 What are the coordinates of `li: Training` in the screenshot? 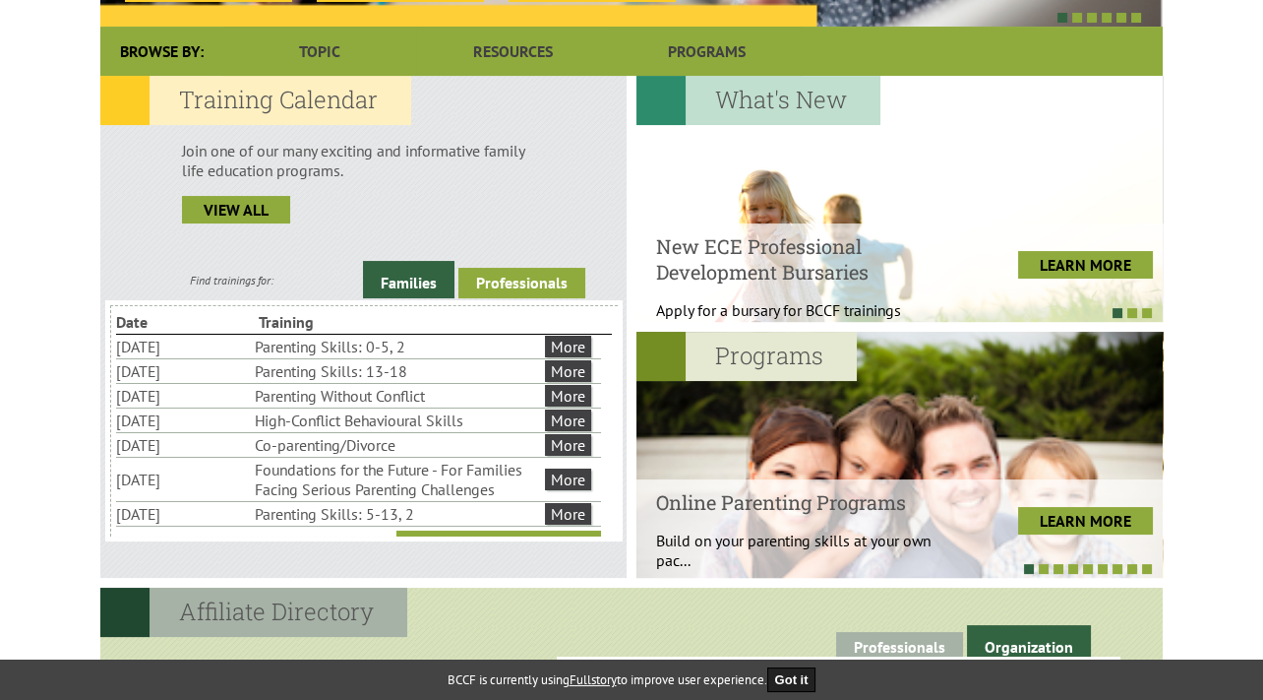 It's located at (328, 322).